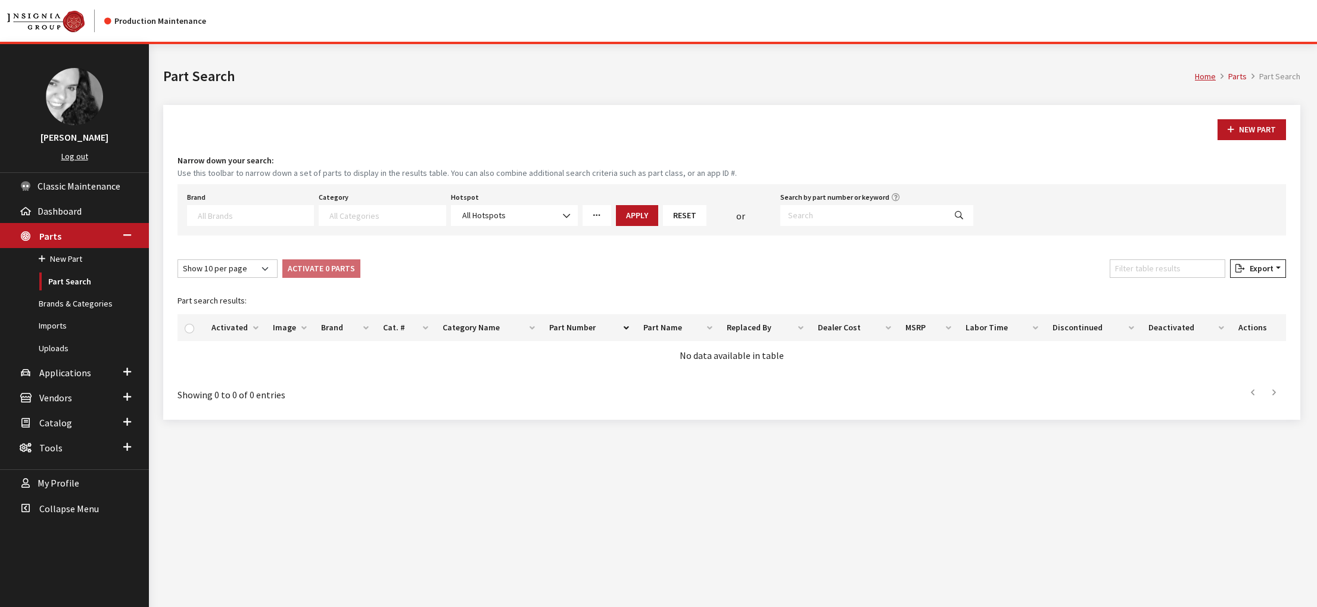 The image size is (1317, 607). What do you see at coordinates (854, 327) in the screenshot?
I see `th: Dealer Cost: activate to sort column ascending` at bounding box center [854, 327].